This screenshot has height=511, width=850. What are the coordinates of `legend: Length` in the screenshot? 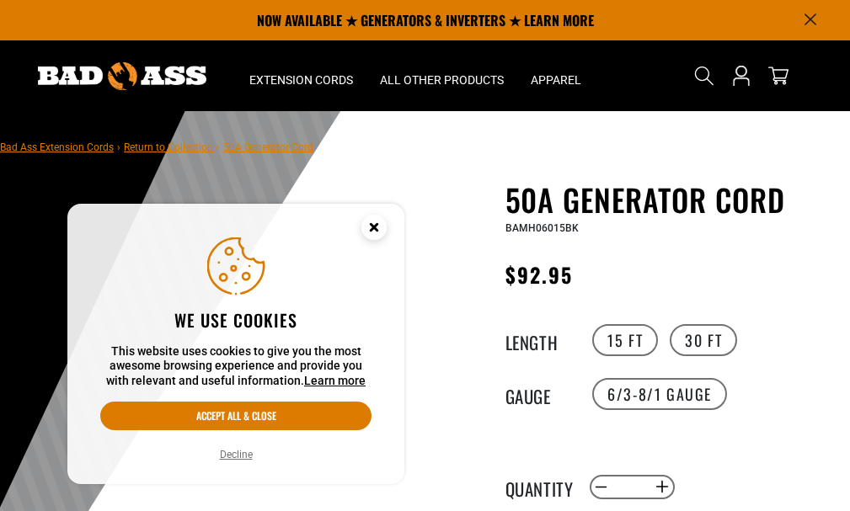 It's located at (546, 340).